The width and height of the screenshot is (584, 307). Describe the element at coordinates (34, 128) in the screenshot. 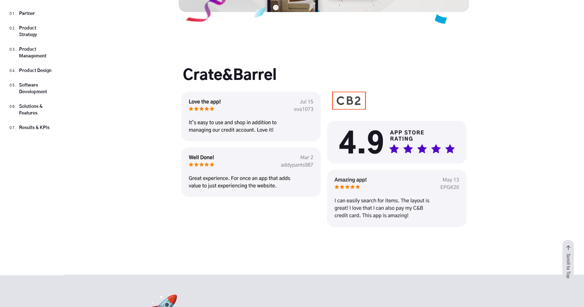

I see `a: Results & KPIs` at that location.